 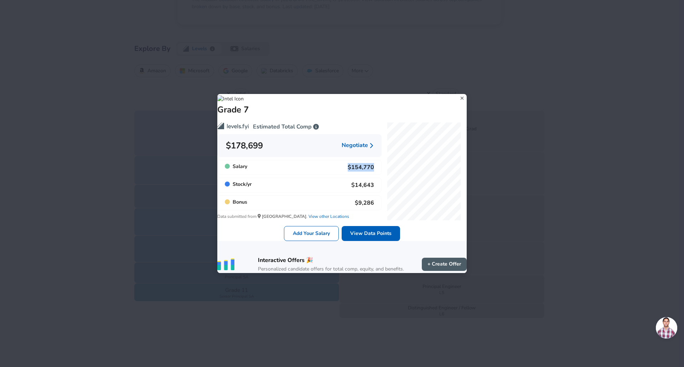 I want to click on h1: Grade 7, so click(x=233, y=110).